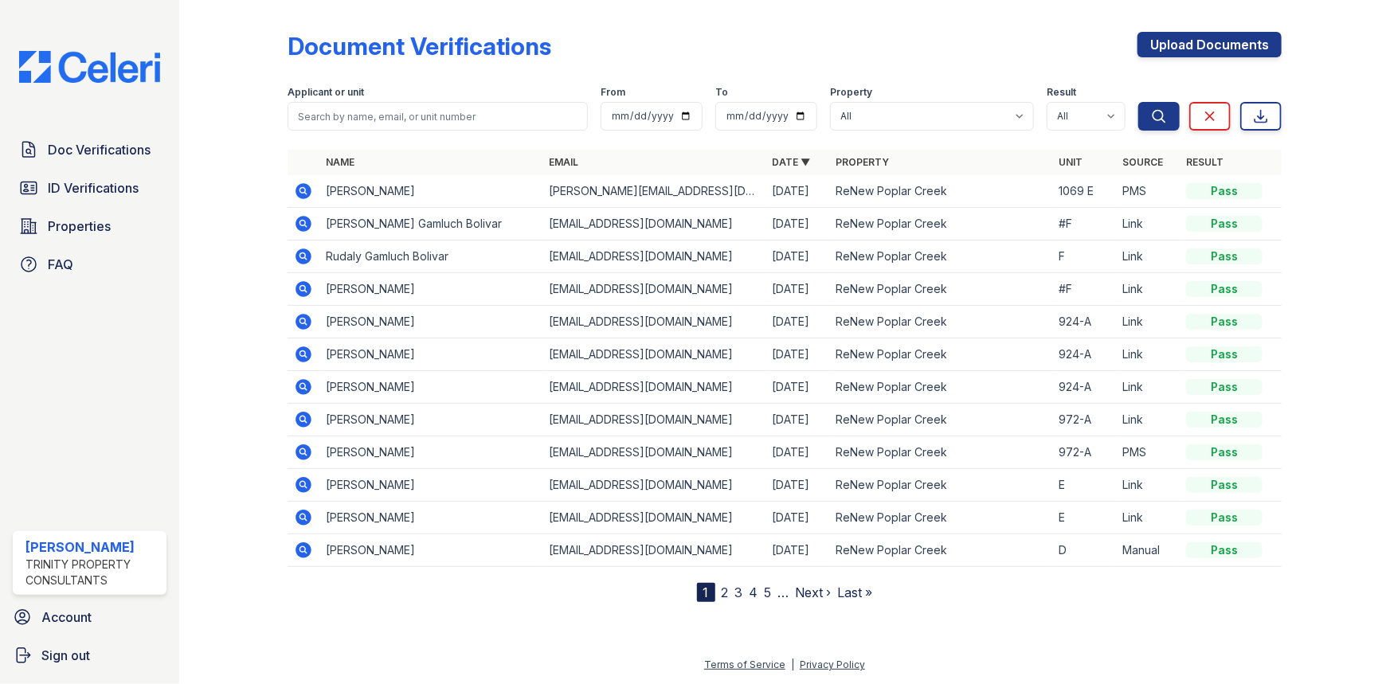 The image size is (1390, 684). I want to click on span: Account, so click(66, 617).